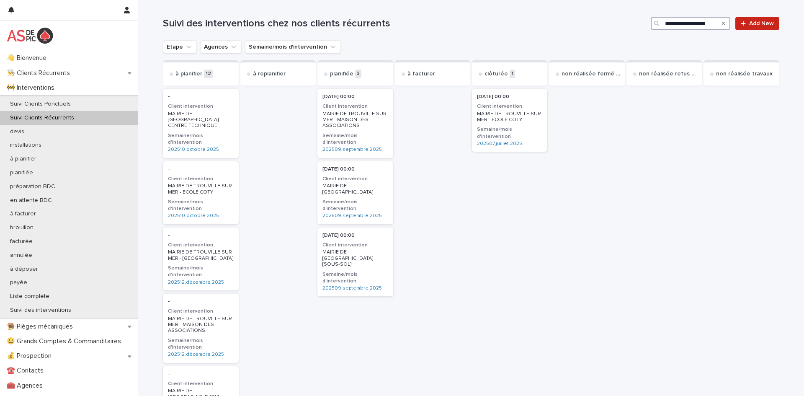 This screenshot has height=396, width=804. Describe the element at coordinates (592, 74) in the screenshot. I see `p: non réalisée fermé sans prévenir` at that location.